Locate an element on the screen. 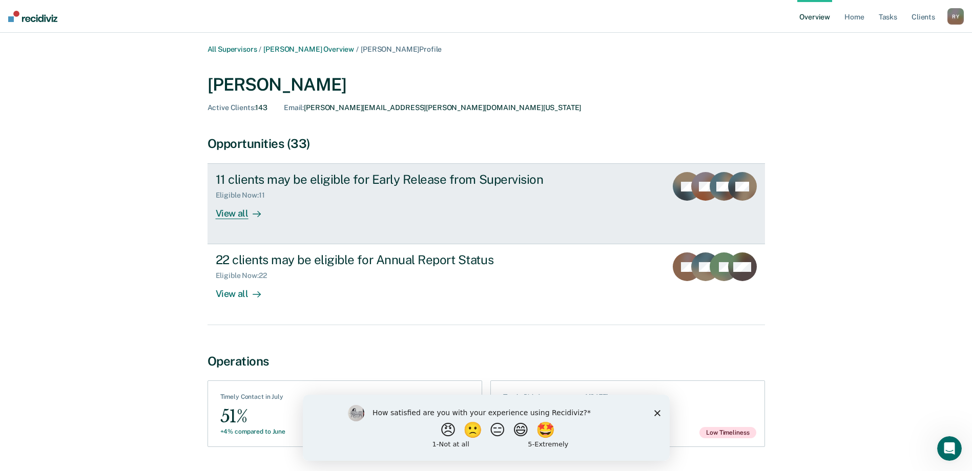 This screenshot has width=972, height=471. div: 22 clients may be eligible for Annual Report Status is located at coordinates (395, 260).